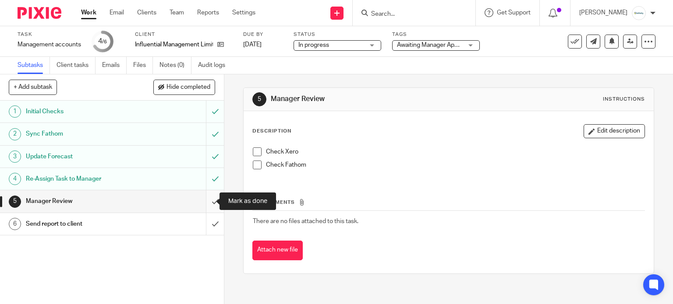  I want to click on label: Task, so click(49, 35).